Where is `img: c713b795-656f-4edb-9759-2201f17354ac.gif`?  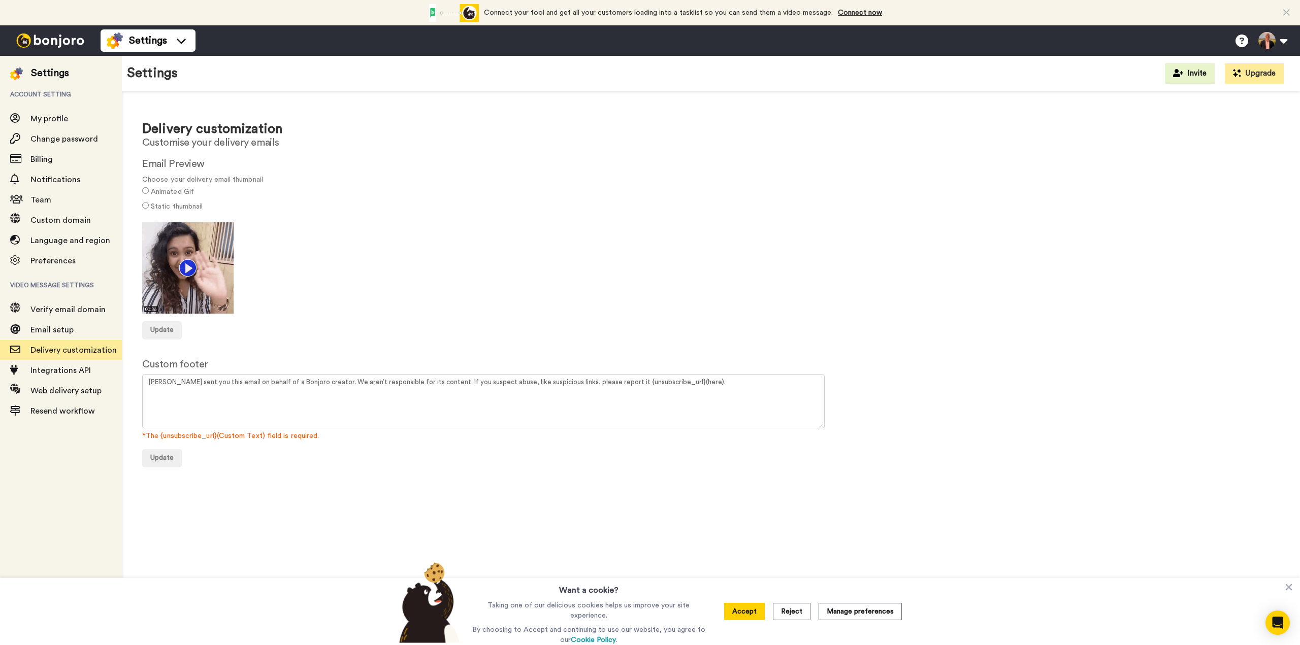
img: c713b795-656f-4edb-9759-2201f17354ac.gif is located at coordinates (188, 268).